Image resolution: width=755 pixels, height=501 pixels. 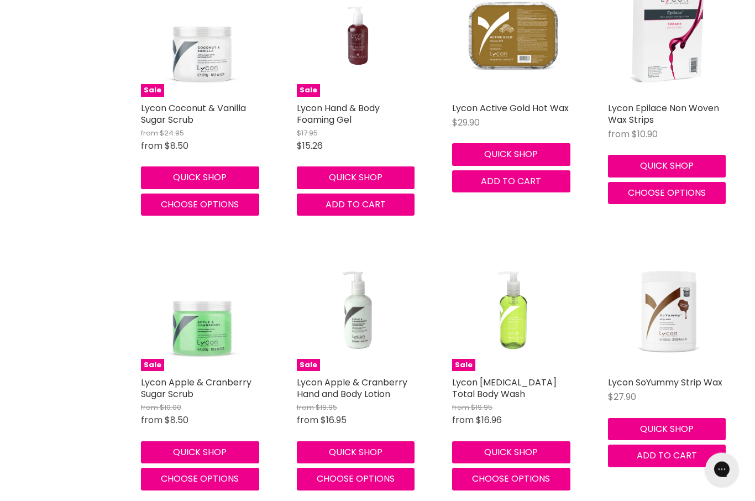 I want to click on img: Lycon SoYummy Strip Wax, so click(x=669, y=311).